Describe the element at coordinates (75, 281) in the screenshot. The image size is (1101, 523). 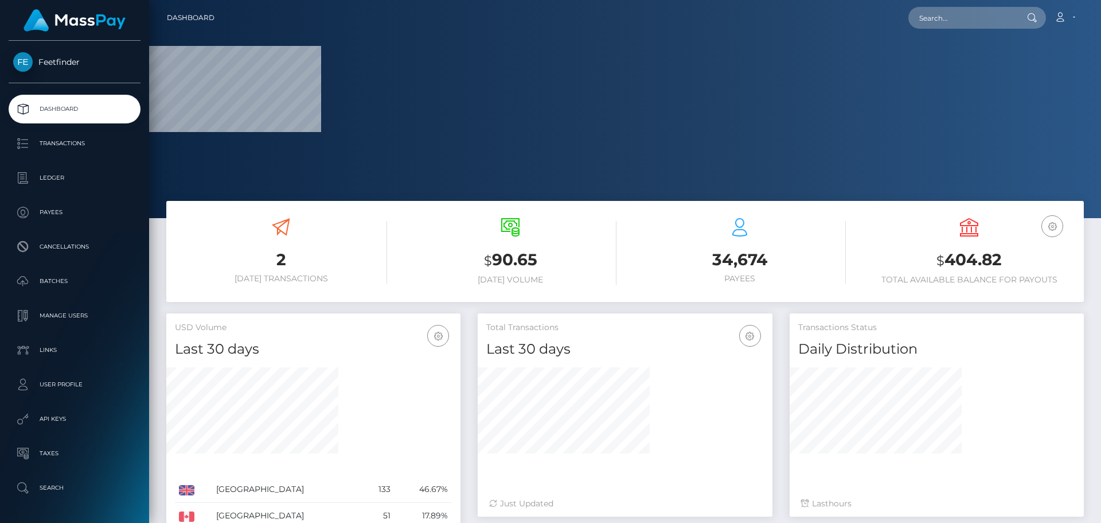
I see `a: Batches` at that location.